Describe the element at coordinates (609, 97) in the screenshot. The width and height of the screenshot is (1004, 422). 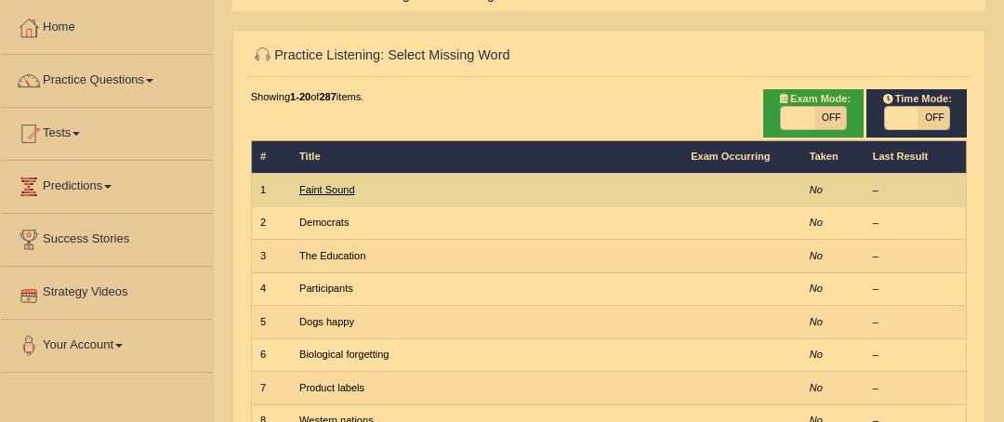
I see `div: Showing of items.` at that location.